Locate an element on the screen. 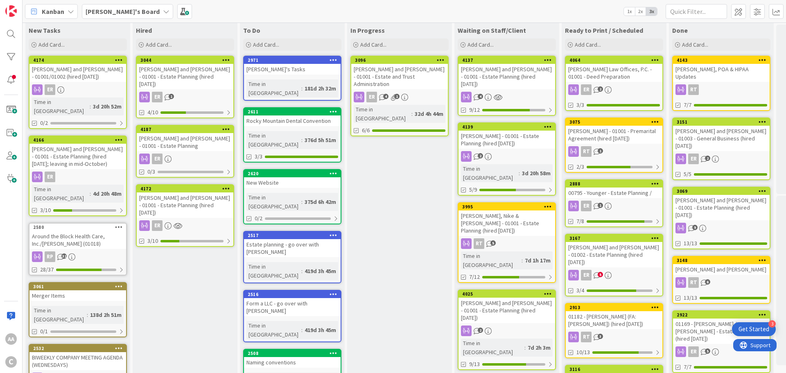  div: 2888 is located at coordinates (614, 184).